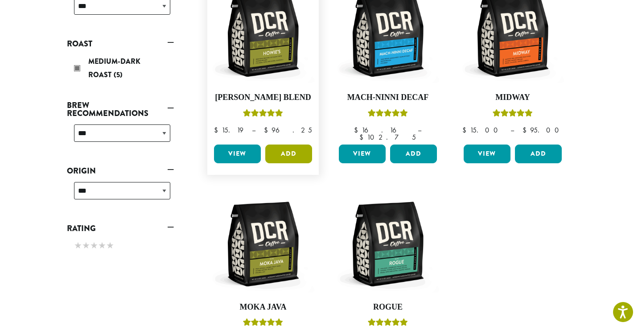 The height and width of the screenshot is (331, 642). I want to click on div: Origin, so click(120, 194).